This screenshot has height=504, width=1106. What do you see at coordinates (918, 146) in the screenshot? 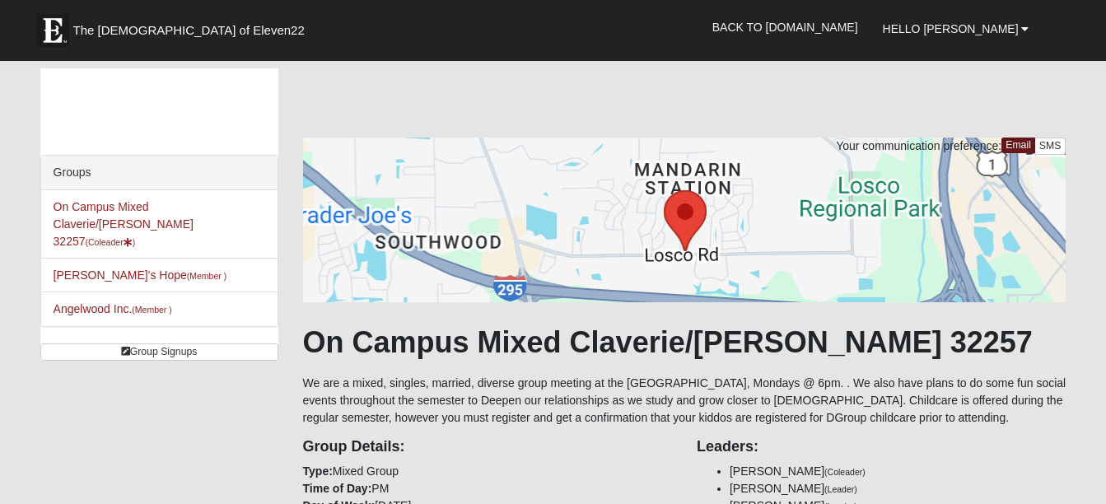
I see `span: Your communication preference:` at bounding box center [918, 146].